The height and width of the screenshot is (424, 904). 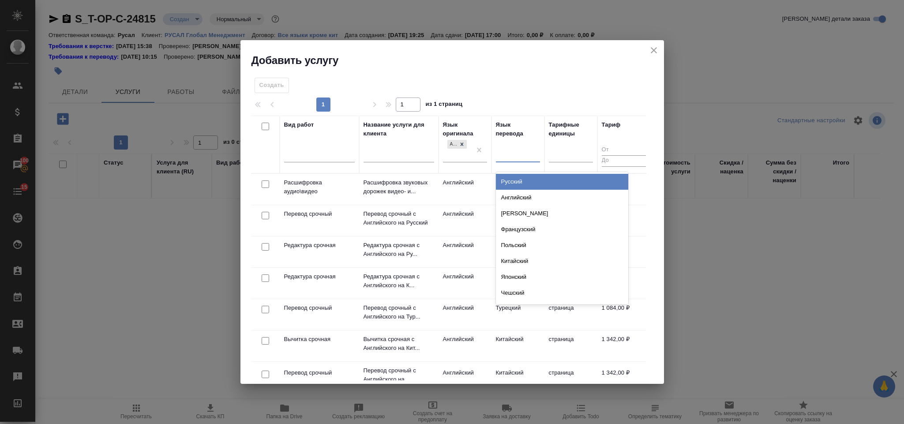 What do you see at coordinates (562, 293) in the screenshot?
I see `div: Чешский` at bounding box center [562, 293].